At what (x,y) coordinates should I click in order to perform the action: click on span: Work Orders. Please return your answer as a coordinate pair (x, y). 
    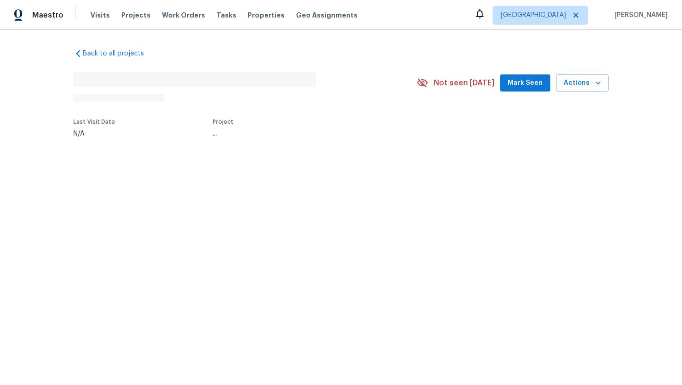
    Looking at the image, I should click on (183, 15).